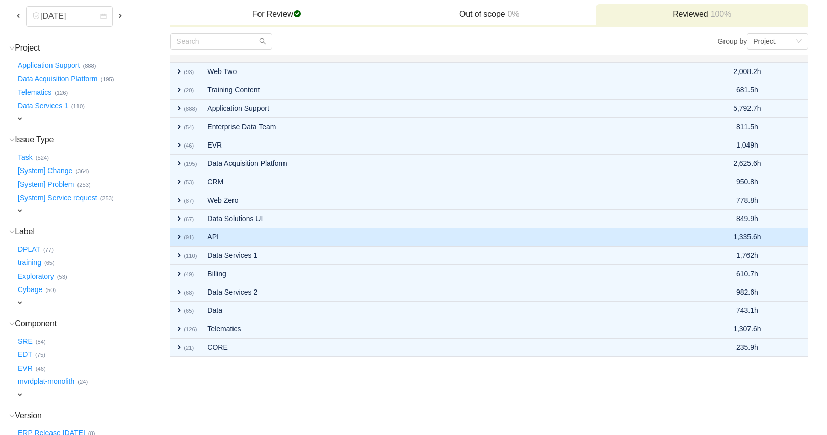 This screenshot has width=827, height=435. I want to click on small: (65), so click(49, 263).